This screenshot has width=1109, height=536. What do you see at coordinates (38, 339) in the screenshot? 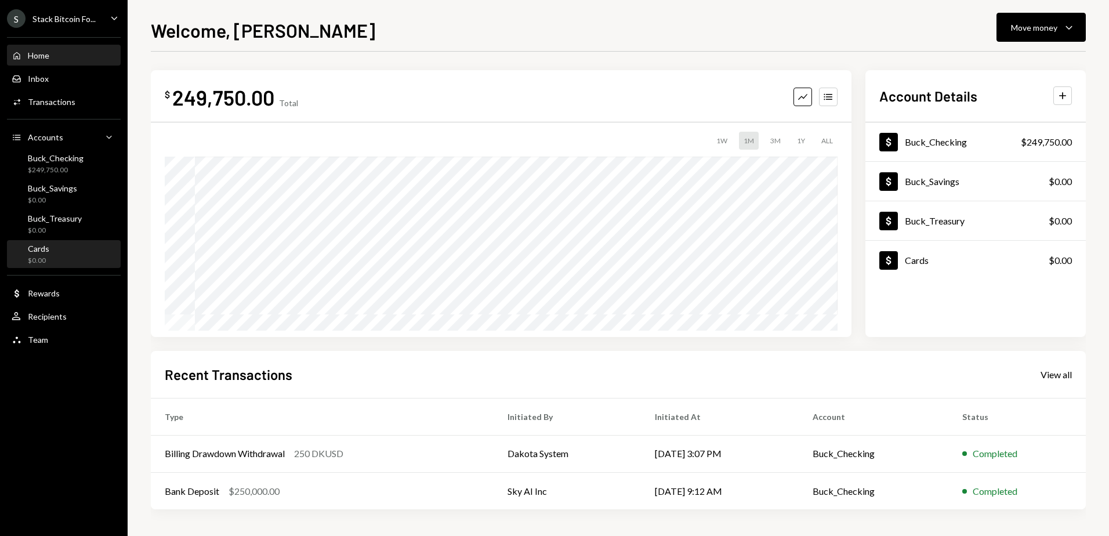
I see `div: Team` at bounding box center [38, 339].